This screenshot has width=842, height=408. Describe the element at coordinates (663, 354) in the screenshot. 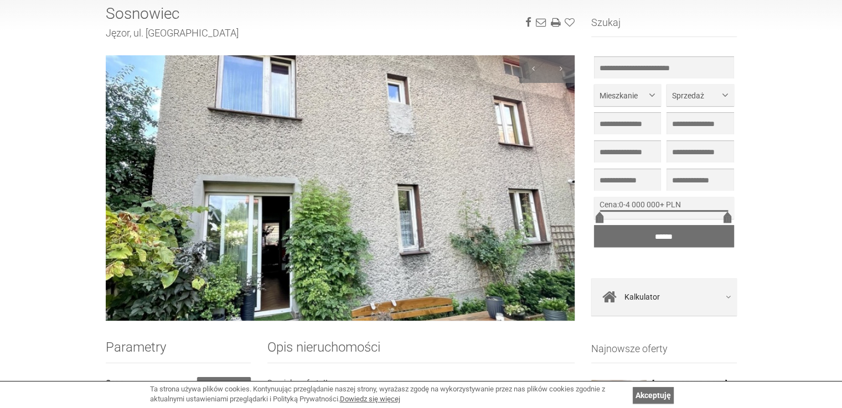

I see `h3: Najnowsze oferty` at that location.